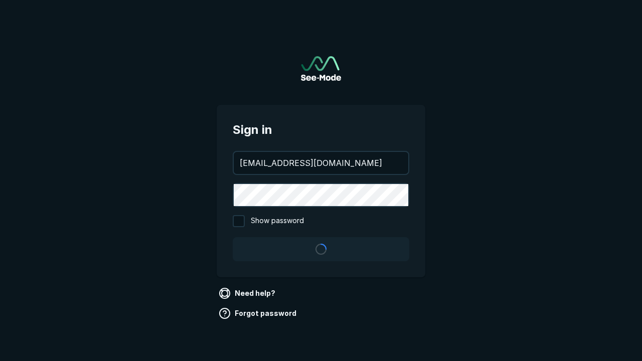 The height and width of the screenshot is (361, 642). Describe the element at coordinates (321, 68) in the screenshot. I see `img: See-Mode Logo` at that location.